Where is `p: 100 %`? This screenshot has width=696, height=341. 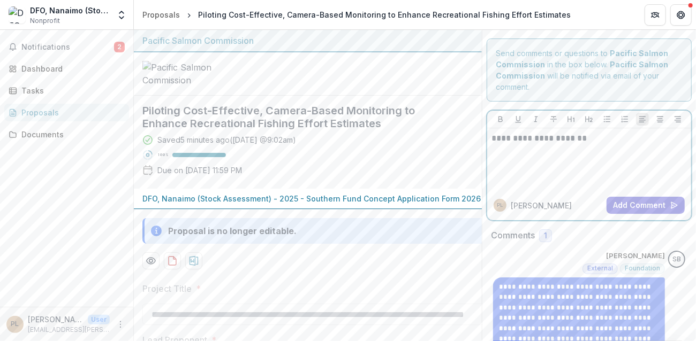 p: 100 % is located at coordinates (163, 155).